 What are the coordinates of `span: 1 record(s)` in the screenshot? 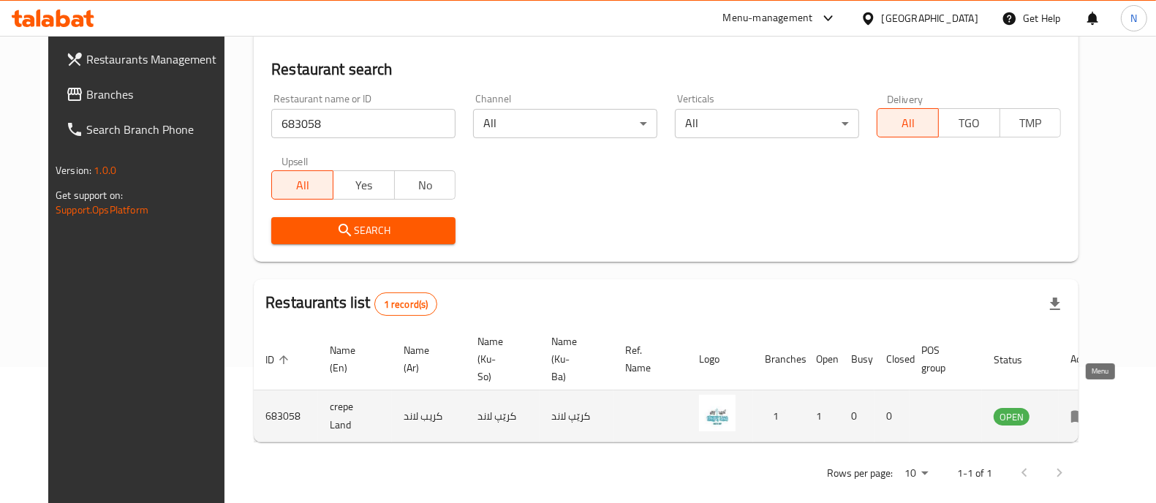 It's located at (406, 304).